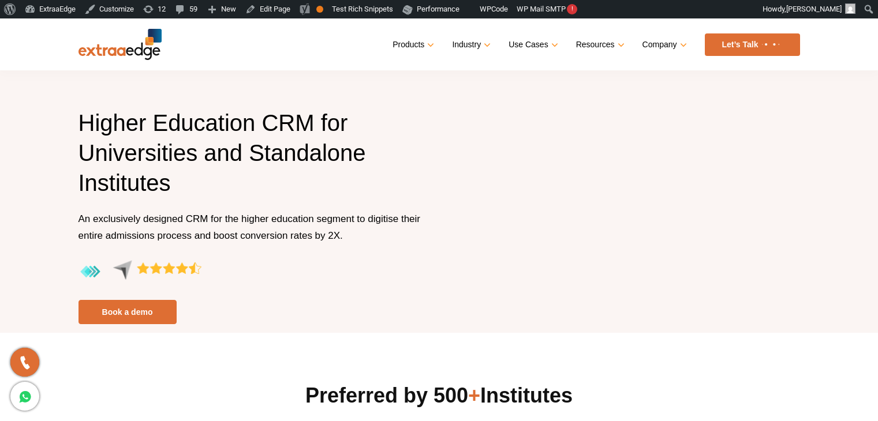  What do you see at coordinates (140, 272) in the screenshot?
I see `img: aggregate-rating-by-users` at bounding box center [140, 272].